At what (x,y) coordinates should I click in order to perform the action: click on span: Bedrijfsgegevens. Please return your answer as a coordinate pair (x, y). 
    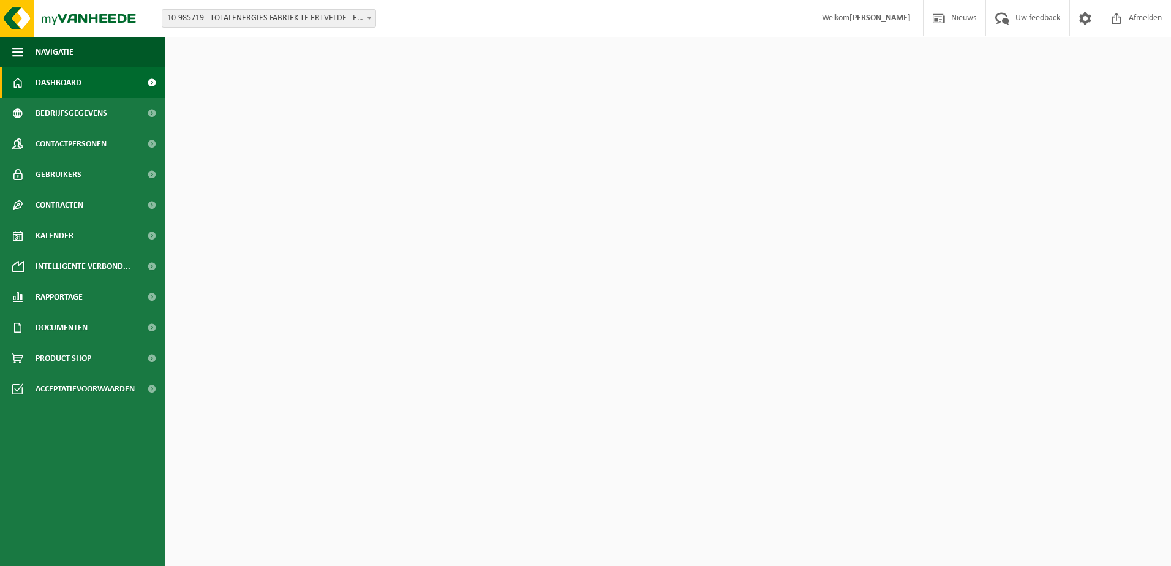
    Looking at the image, I should click on (71, 113).